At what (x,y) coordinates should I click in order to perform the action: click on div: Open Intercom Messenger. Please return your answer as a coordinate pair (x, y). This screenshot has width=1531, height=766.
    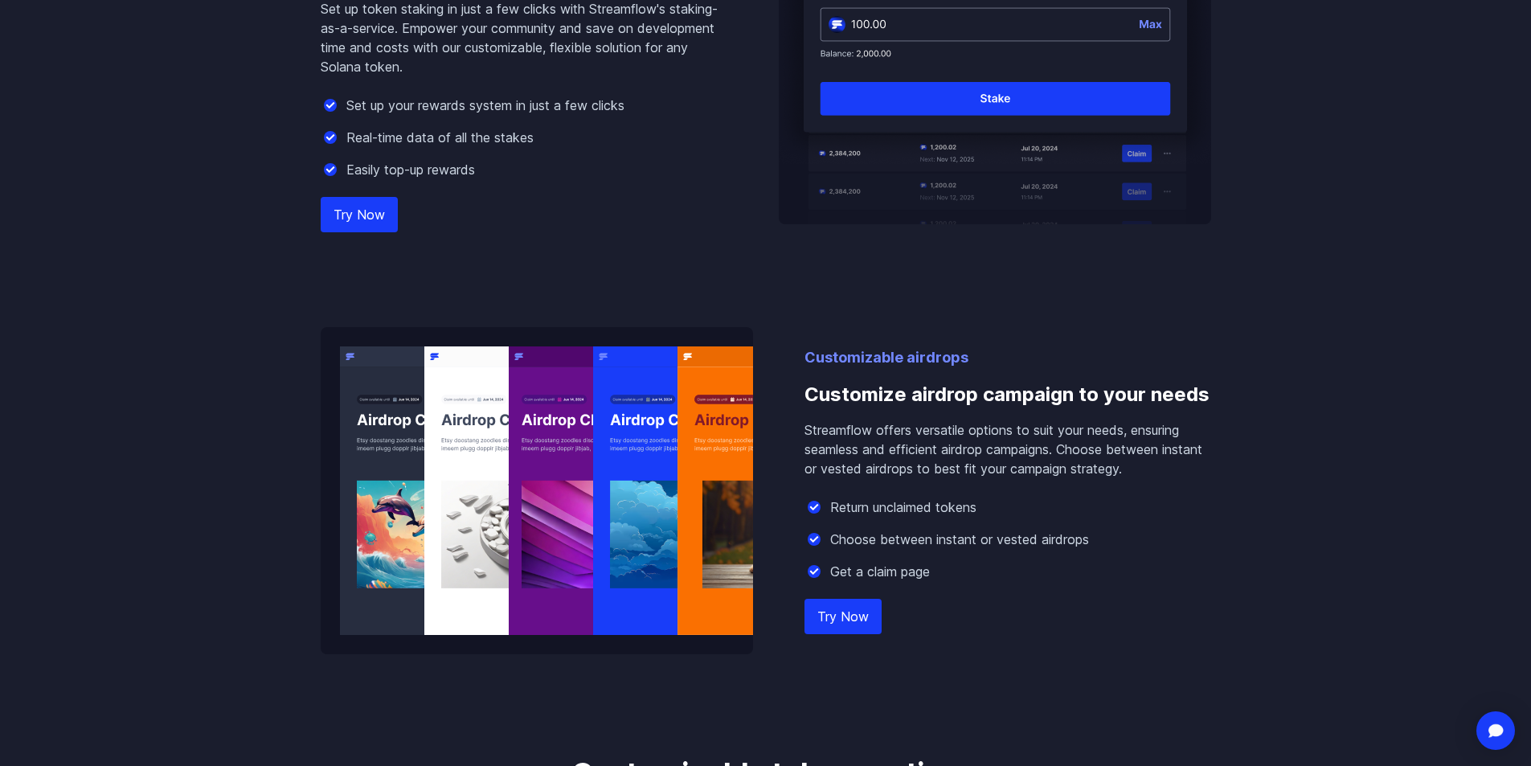
    Looking at the image, I should click on (1496, 731).